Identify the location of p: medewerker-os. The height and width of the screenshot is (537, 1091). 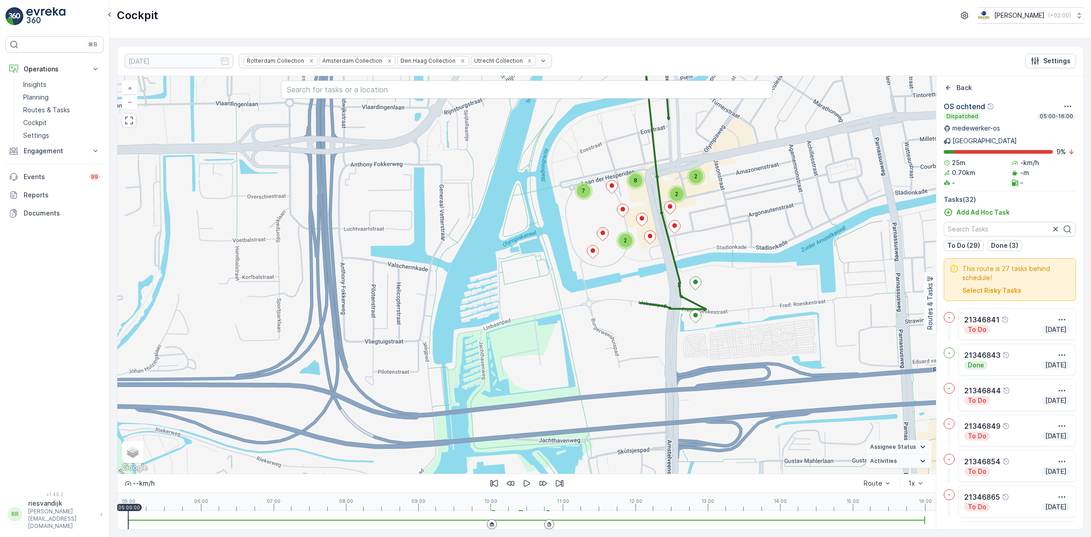
(976, 128).